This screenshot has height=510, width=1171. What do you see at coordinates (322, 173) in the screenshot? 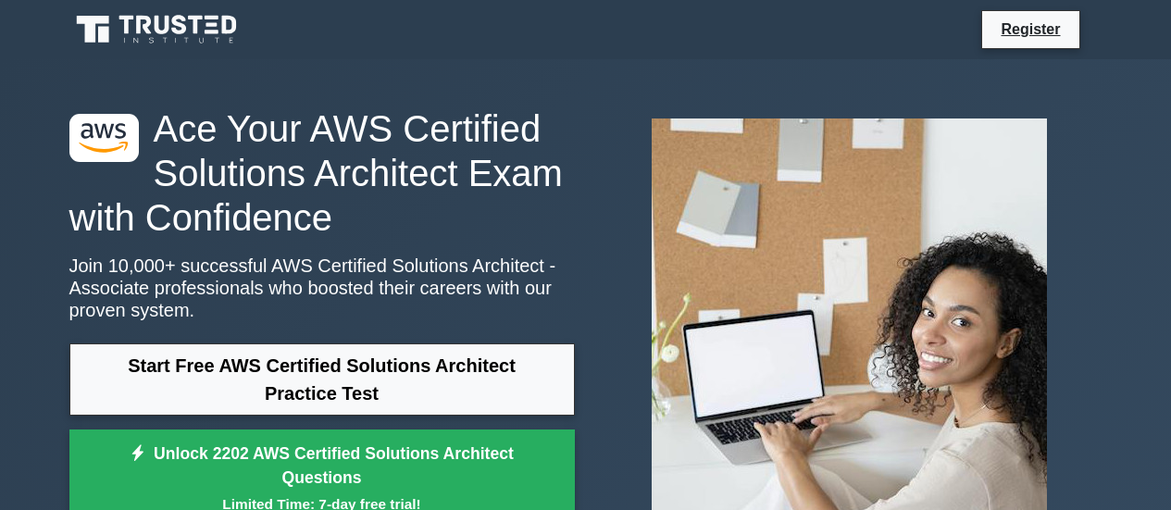
I see `h1: Ace Your AWS Certified Solutions Architect Exam with Confidence` at bounding box center [322, 173].